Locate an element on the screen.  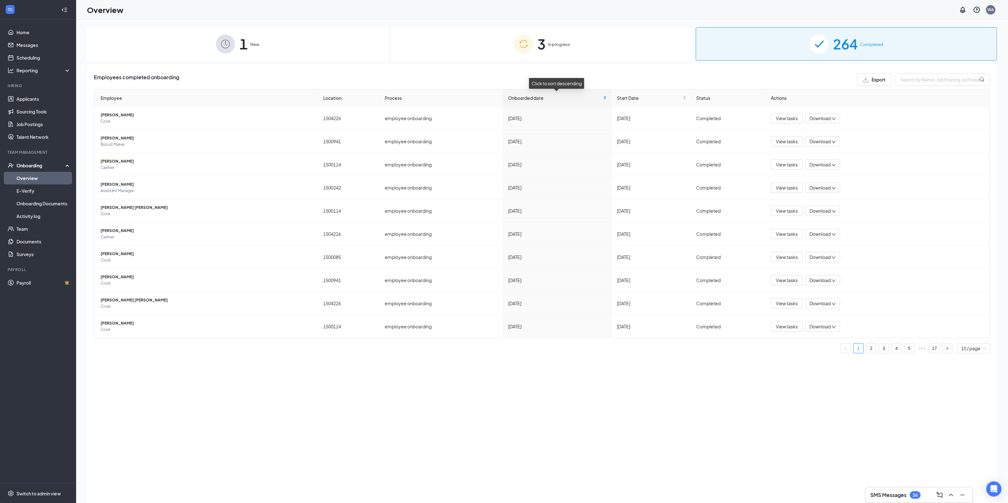
a: Activity log is located at coordinates (43, 216).